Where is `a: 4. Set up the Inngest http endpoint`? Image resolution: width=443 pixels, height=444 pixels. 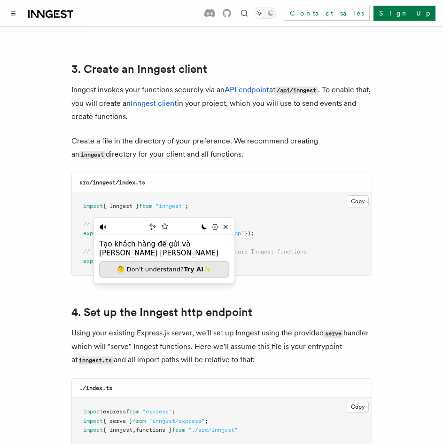 a: 4. Set up the Inngest http endpoint is located at coordinates (162, 312).